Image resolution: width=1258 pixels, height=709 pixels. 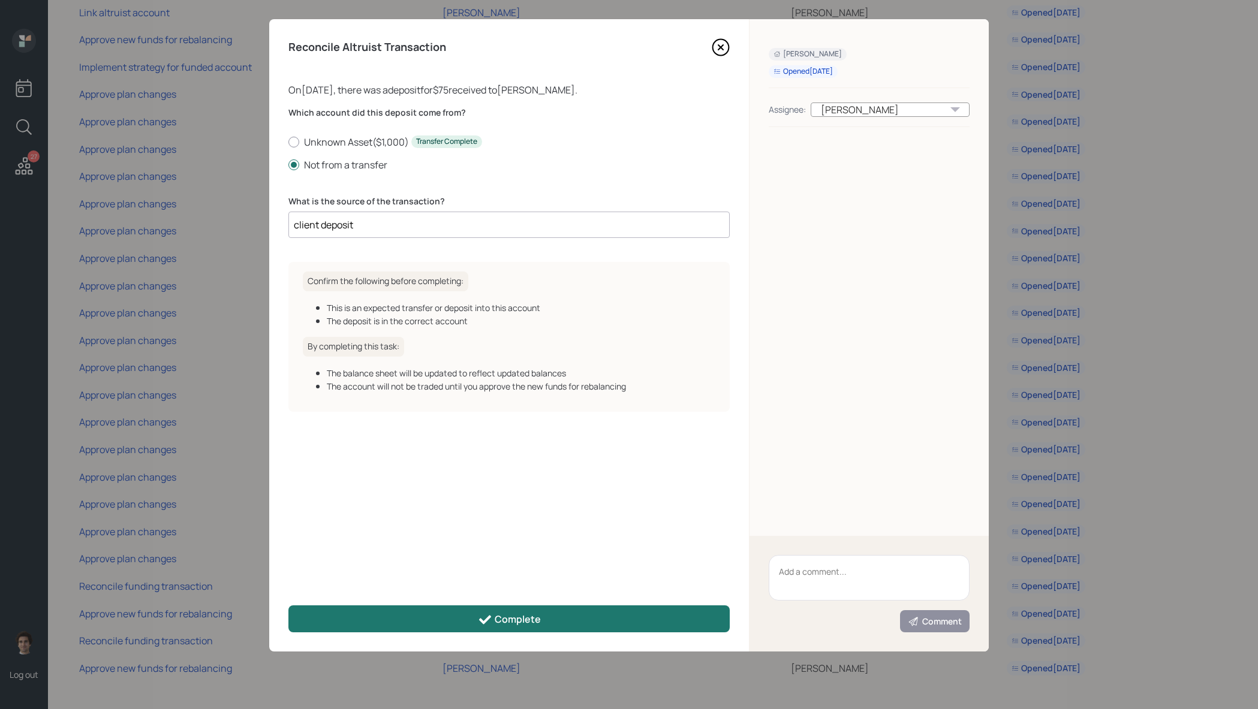 What do you see at coordinates (509, 142) in the screenshot?
I see `label: Unknown Asset ( $1,000 )` at bounding box center [509, 142].